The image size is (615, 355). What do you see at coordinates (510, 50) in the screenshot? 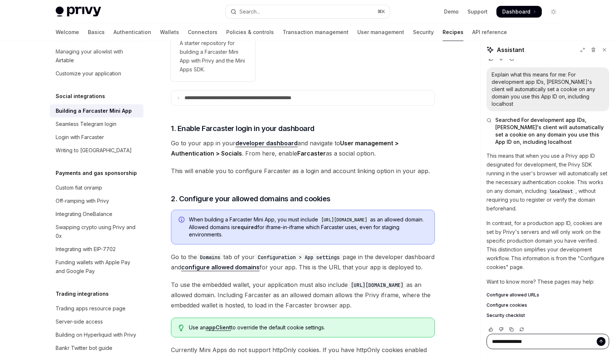
I see `span: Assistant` at bounding box center [510, 50].